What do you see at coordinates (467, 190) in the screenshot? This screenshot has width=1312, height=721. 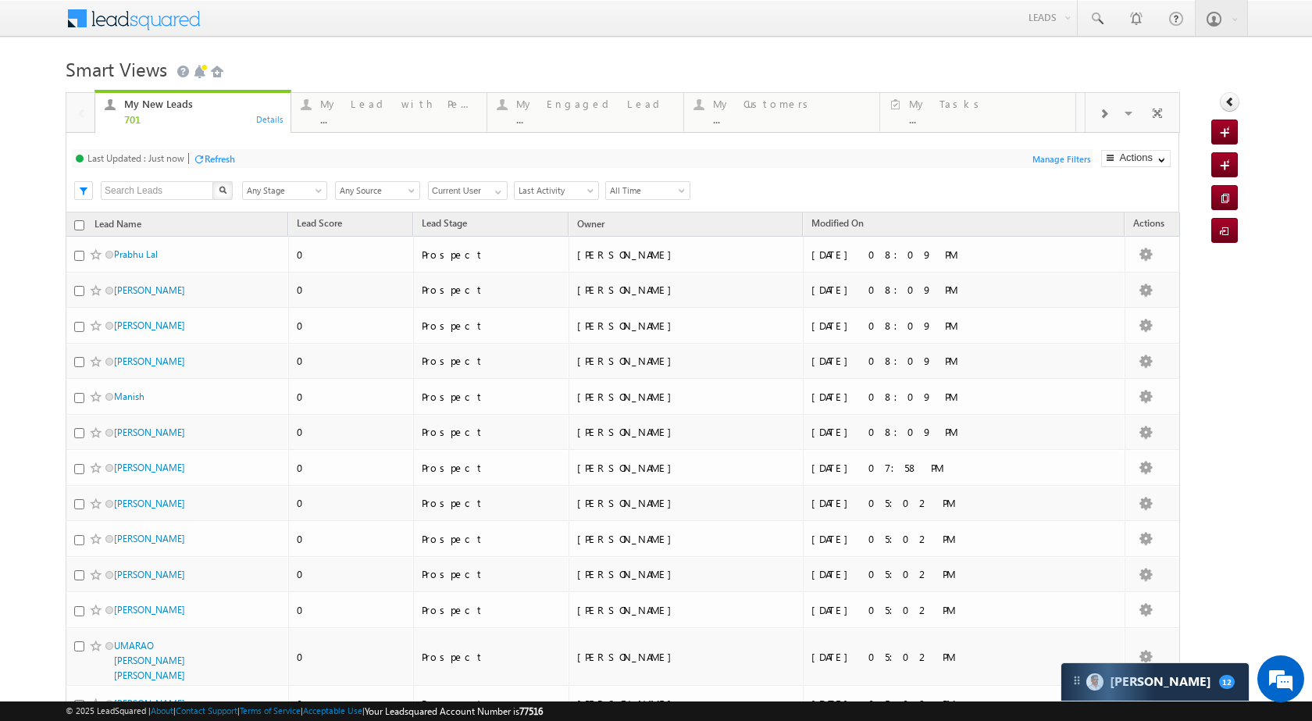 I see `div: Owner Filter` at bounding box center [467, 190].